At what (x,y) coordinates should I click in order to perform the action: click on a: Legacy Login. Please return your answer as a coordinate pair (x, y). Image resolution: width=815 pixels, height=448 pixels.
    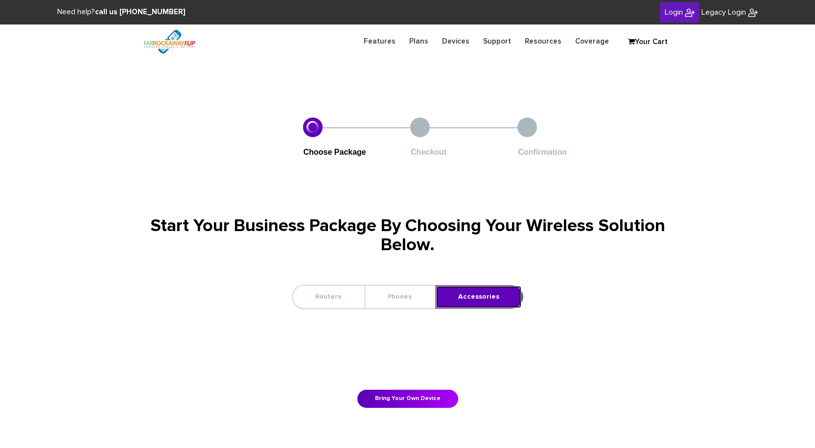
    Looking at the image, I should click on (729, 12).